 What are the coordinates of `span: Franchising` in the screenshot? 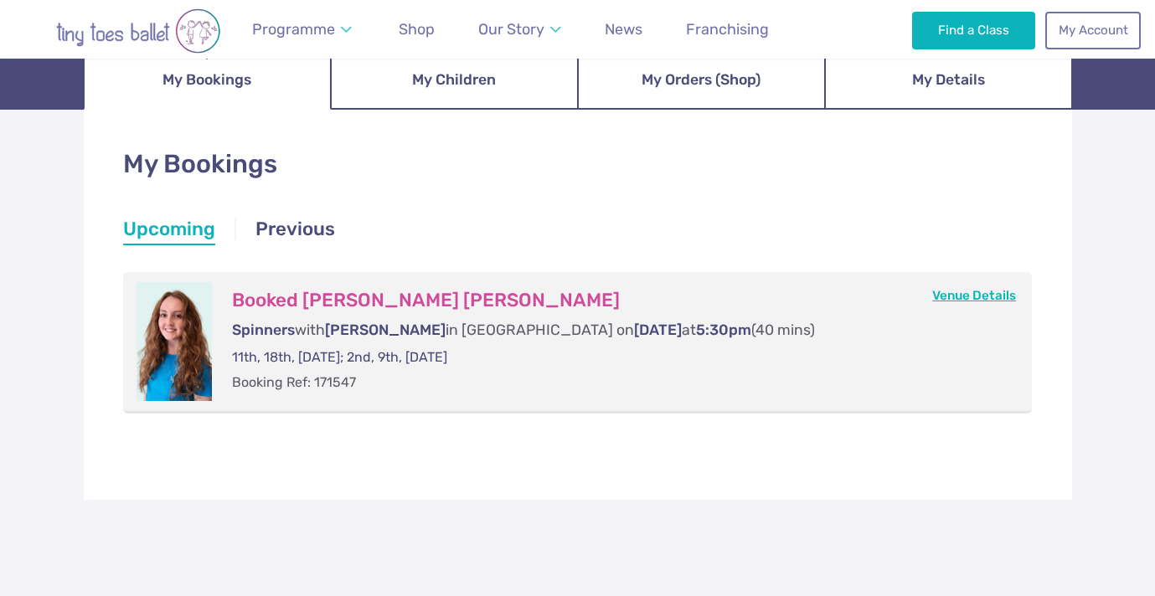 It's located at (727, 28).